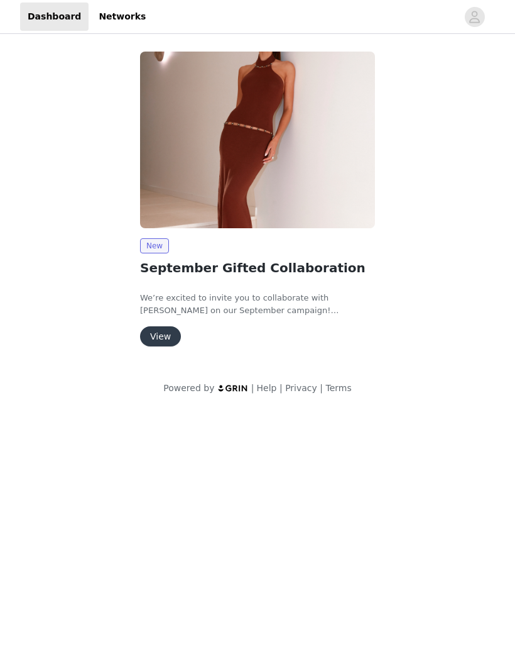 The width and height of the screenshot is (515, 664). Describe the element at coordinates (338, 388) in the screenshot. I see `a: Terms` at that location.